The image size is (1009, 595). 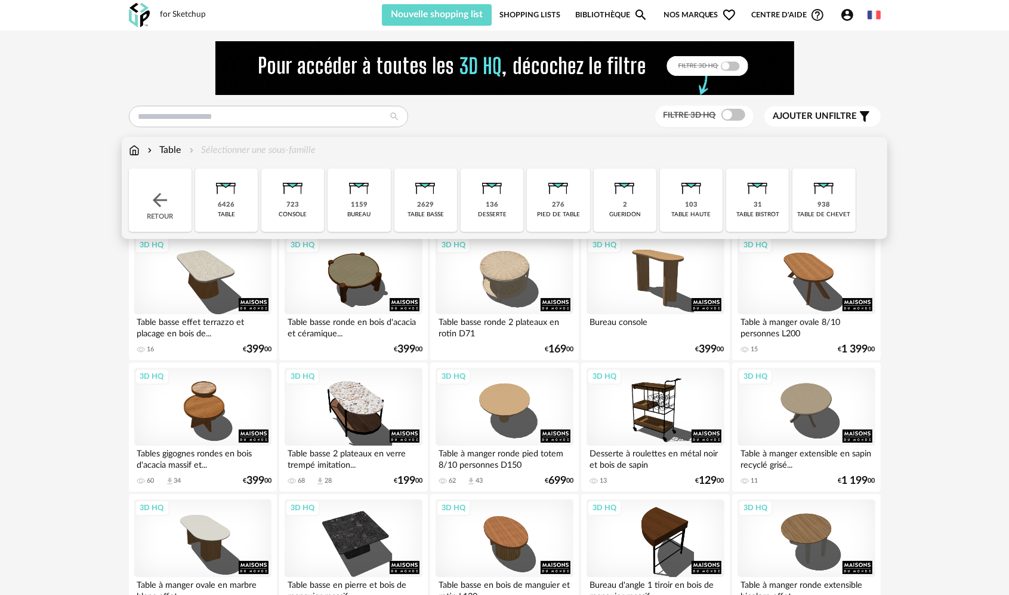 I want to click on span: 1 199, so click(x=855, y=481).